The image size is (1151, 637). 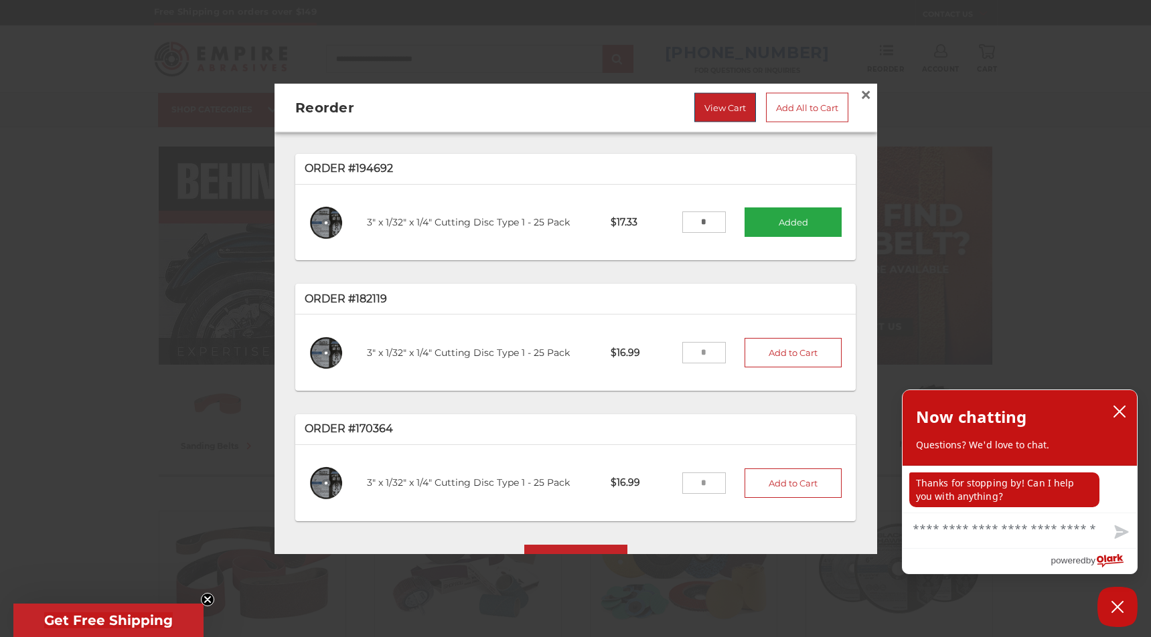 What do you see at coordinates (807, 108) in the screenshot?
I see `a: Add All to Cart` at bounding box center [807, 108].